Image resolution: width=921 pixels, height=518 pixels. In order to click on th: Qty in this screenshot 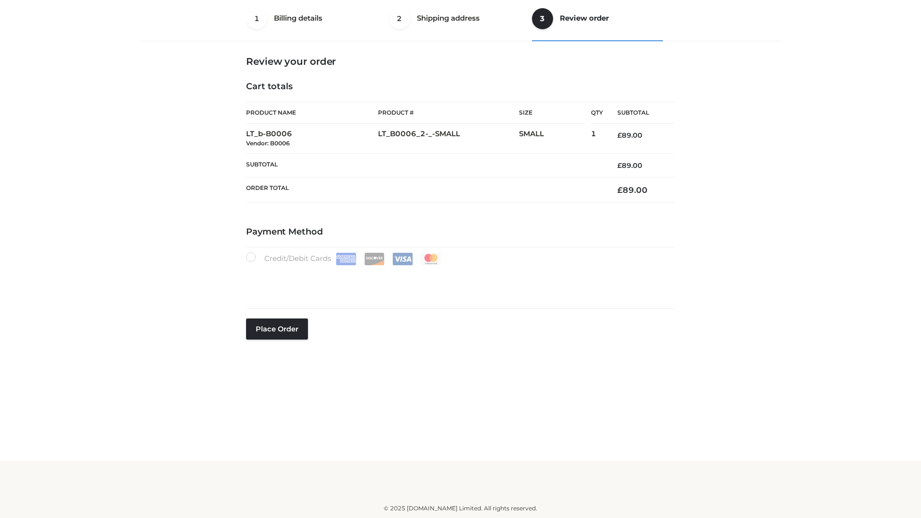, I will do `click(597, 113)`.